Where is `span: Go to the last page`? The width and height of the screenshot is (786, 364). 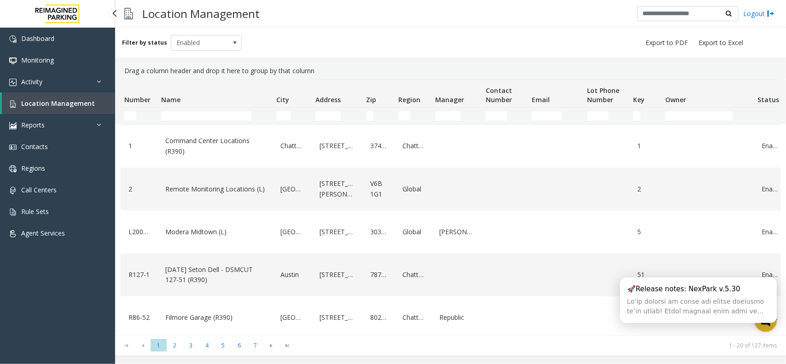
span: Go to the last page is located at coordinates (287, 346).